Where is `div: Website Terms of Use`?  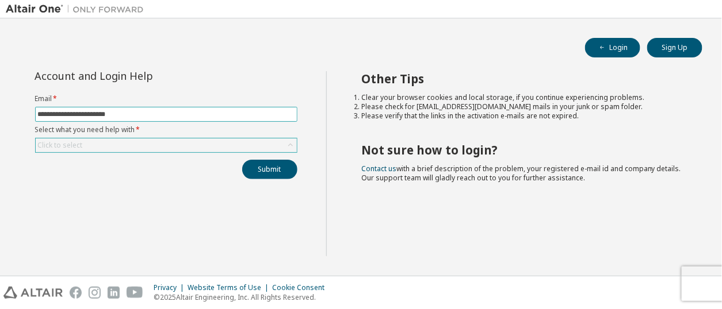
div: Website Terms of Use is located at coordinates (229, 288).